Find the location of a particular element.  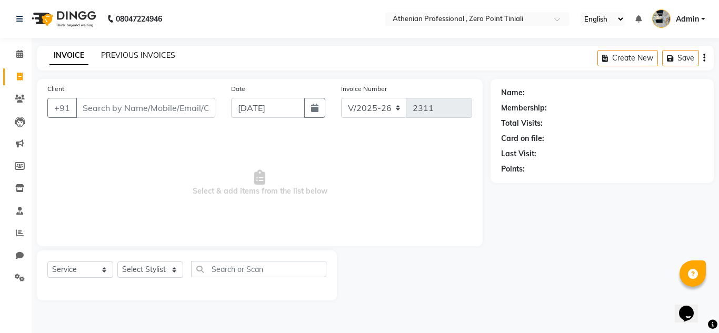

button: Create New is located at coordinates (628, 58).